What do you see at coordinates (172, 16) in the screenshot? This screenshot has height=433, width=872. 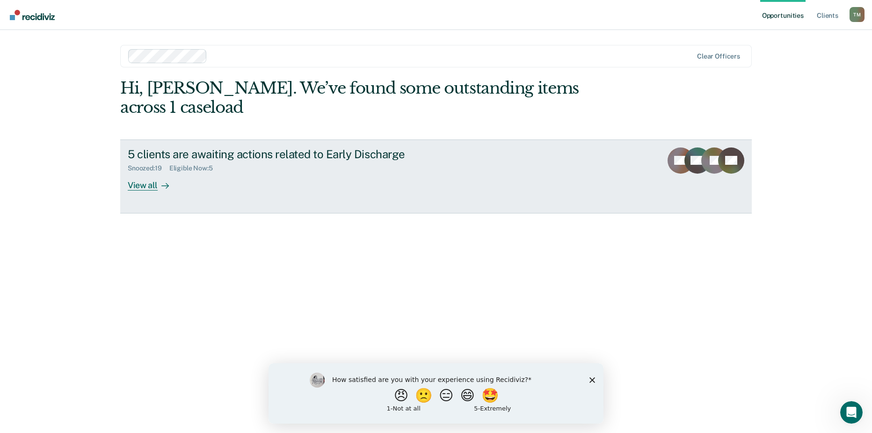 I see `div: How satisfied are you with your experience using Recidiviz?` at bounding box center [172, 16].